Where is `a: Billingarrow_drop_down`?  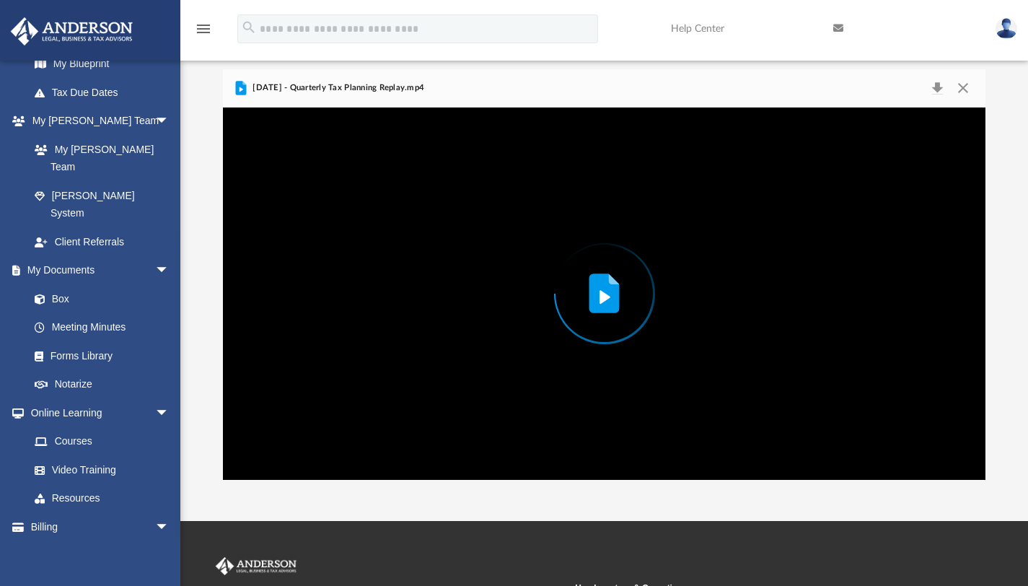 a: Billingarrow_drop_down is located at coordinates (100, 527).